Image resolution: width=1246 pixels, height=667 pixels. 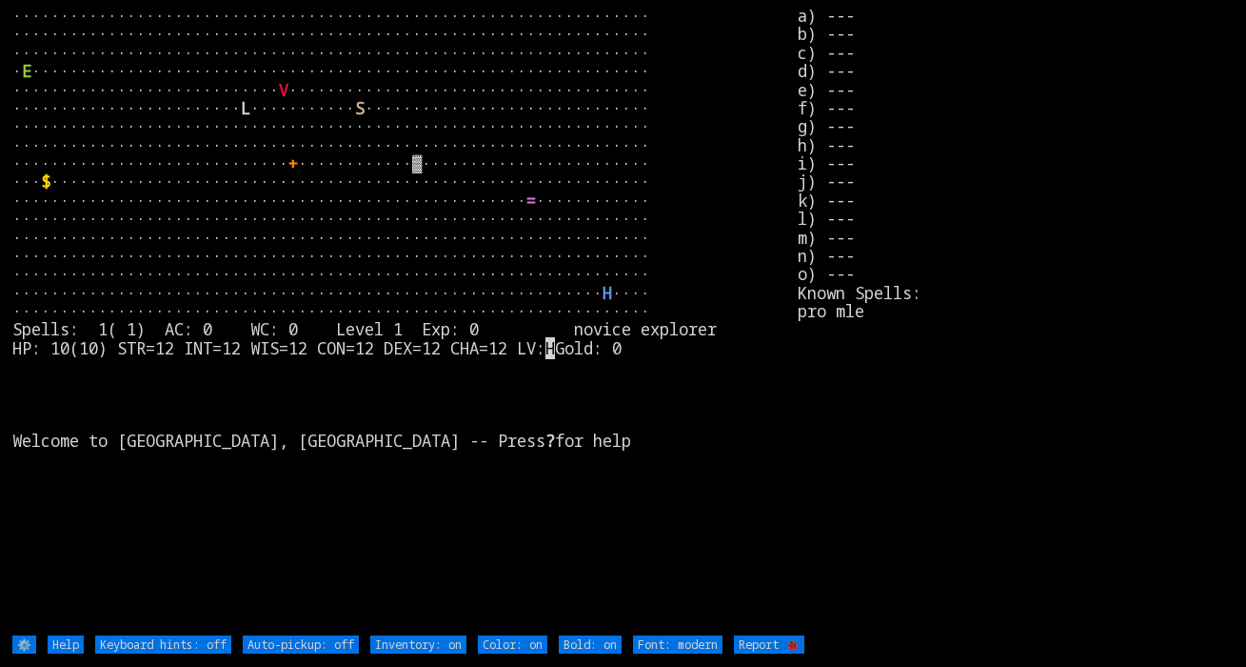 What do you see at coordinates (550, 348) in the screenshot?
I see `mark: H` at bounding box center [550, 348].